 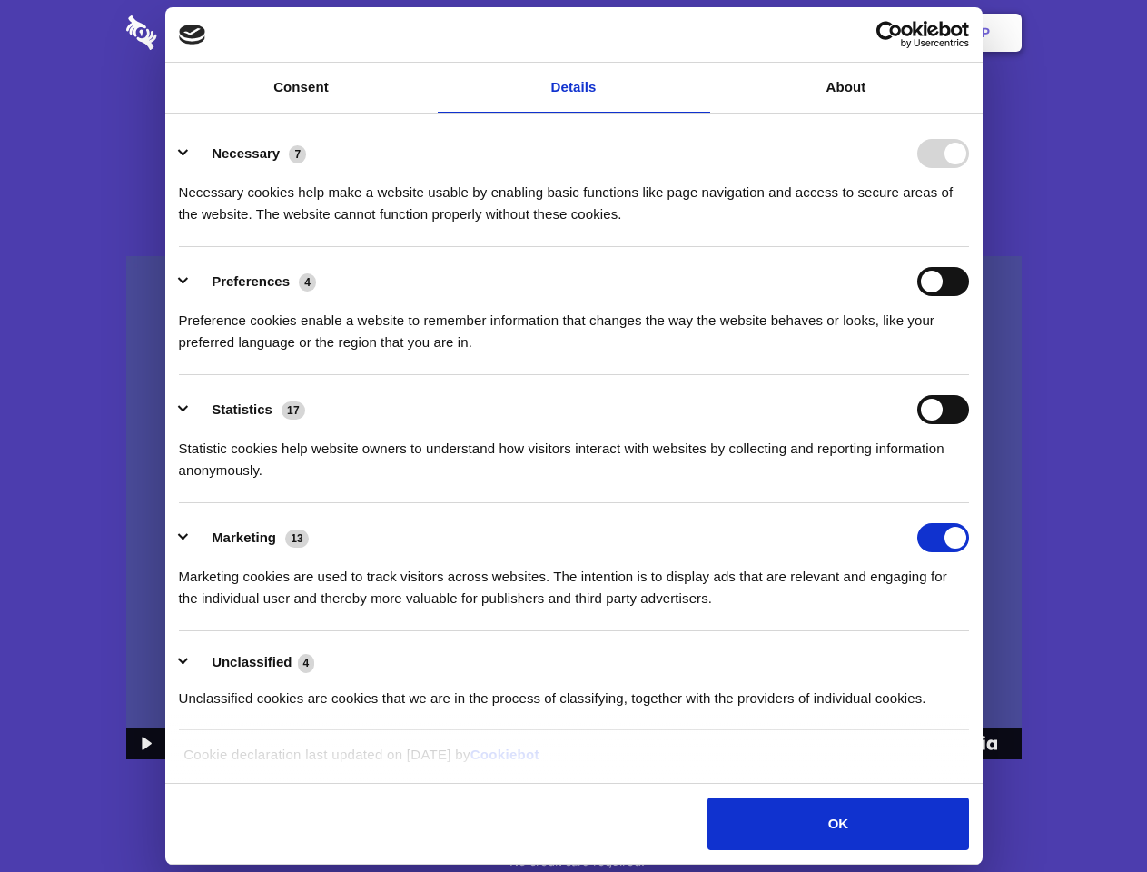 I want to click on div: Unclassified cookies are cookies that we are in the process of classifying, together with the pro..., so click(x=574, y=691).